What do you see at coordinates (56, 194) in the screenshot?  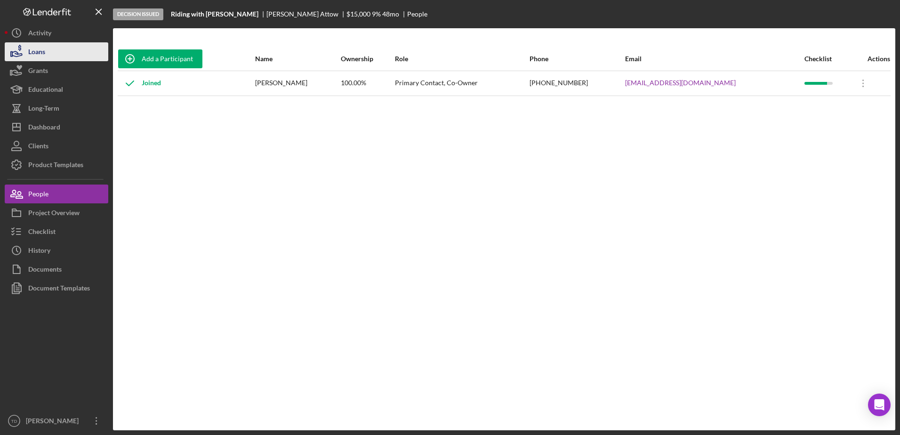 I see `a: People` at bounding box center [56, 194].